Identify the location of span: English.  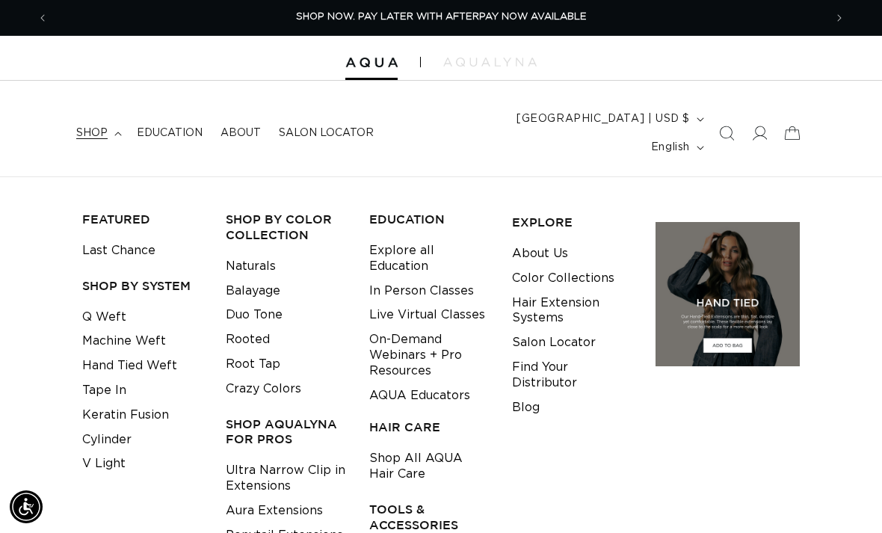
(670, 147).